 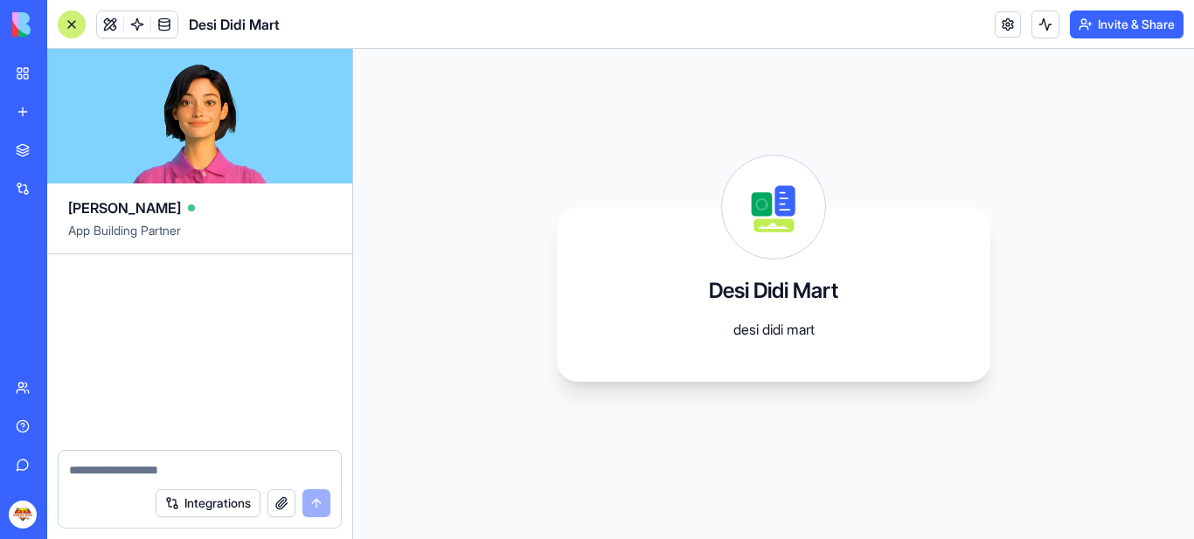 I want to click on img: ACg8ocK3jskyvqOsD0Dv9R1WoNvS-4GTW4pdPMWyvezEDLcBWutRAp8=s96-c, so click(x=23, y=515).